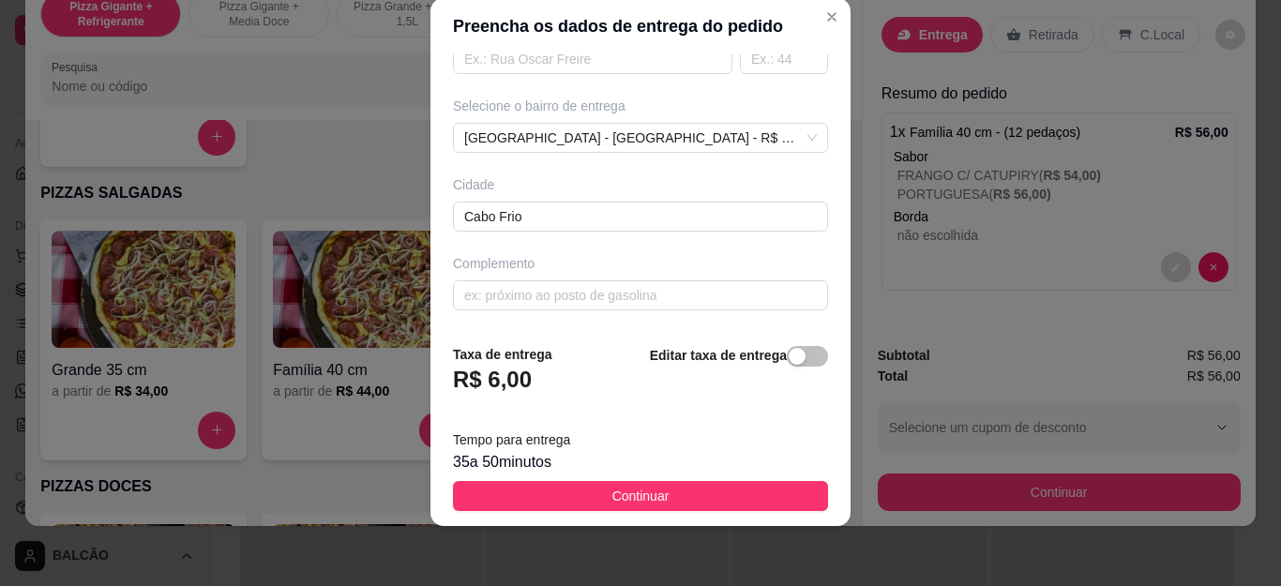 This screenshot has height=586, width=1281. Describe the element at coordinates (640, 263) in the screenshot. I see `div: Complemento` at that location.